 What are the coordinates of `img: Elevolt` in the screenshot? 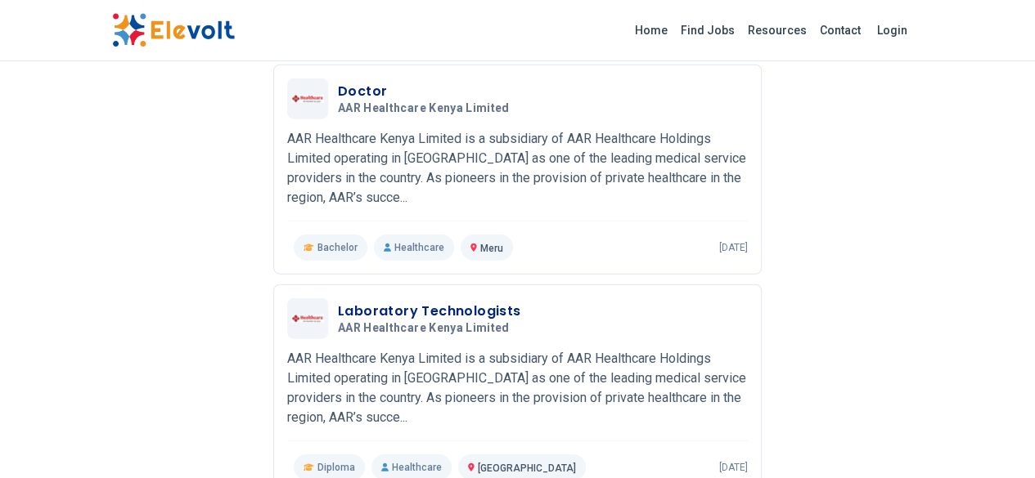 It's located at (173, 30).